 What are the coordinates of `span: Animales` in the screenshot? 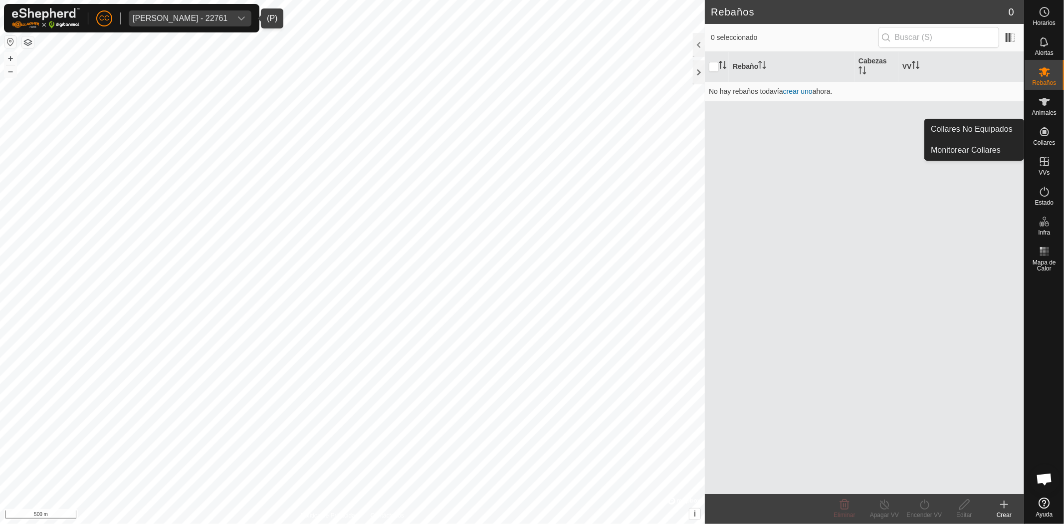 It's located at (1044, 113).